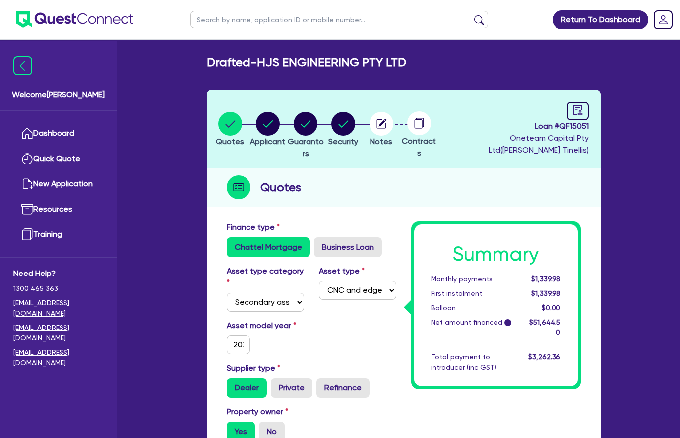  What do you see at coordinates (58, 184) in the screenshot?
I see `a: New Application` at bounding box center [58, 184].